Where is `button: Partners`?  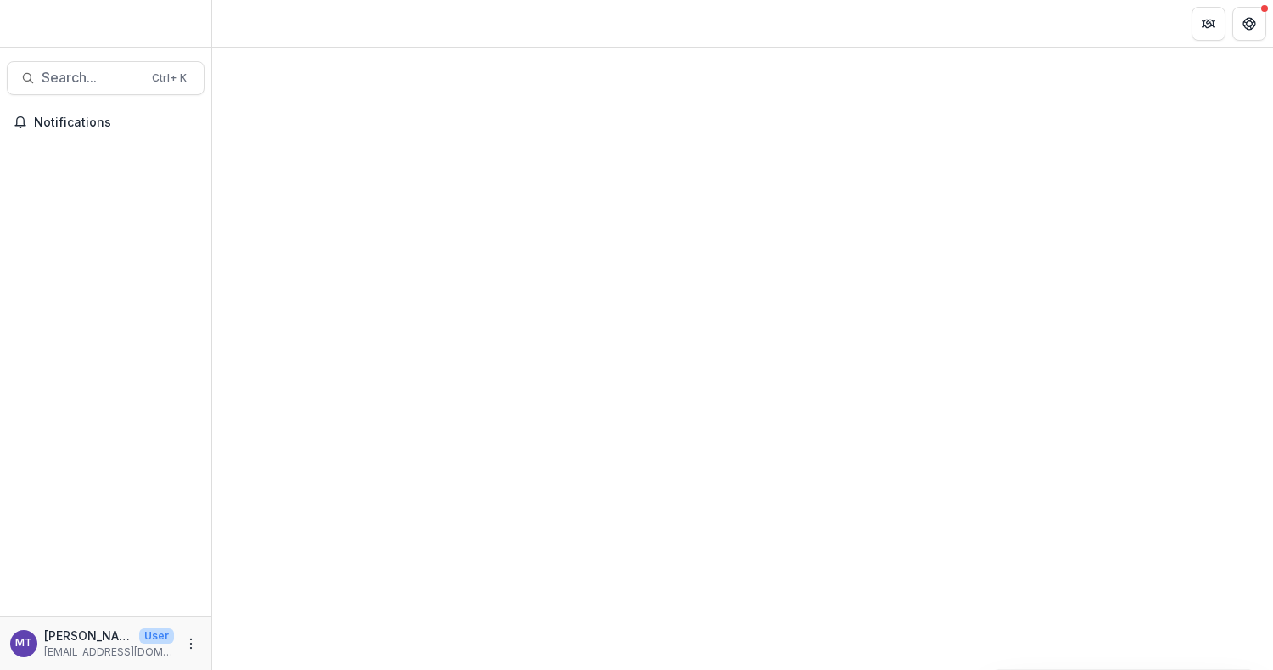 button: Partners is located at coordinates (1209, 24).